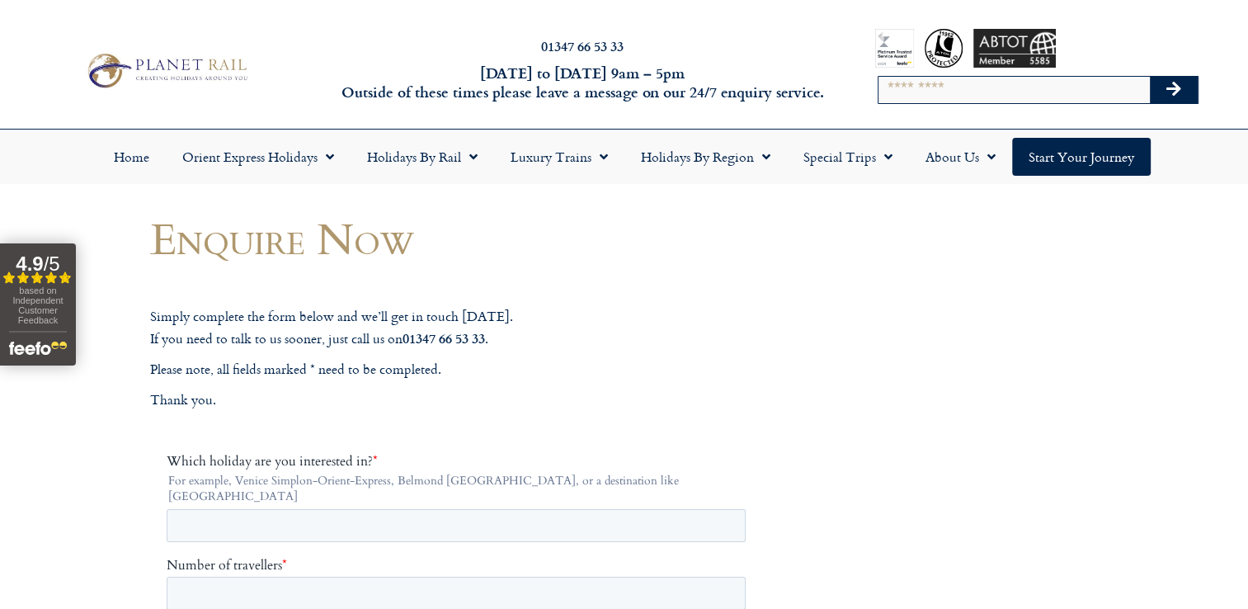  I want to click on a: About Us, so click(960, 157).